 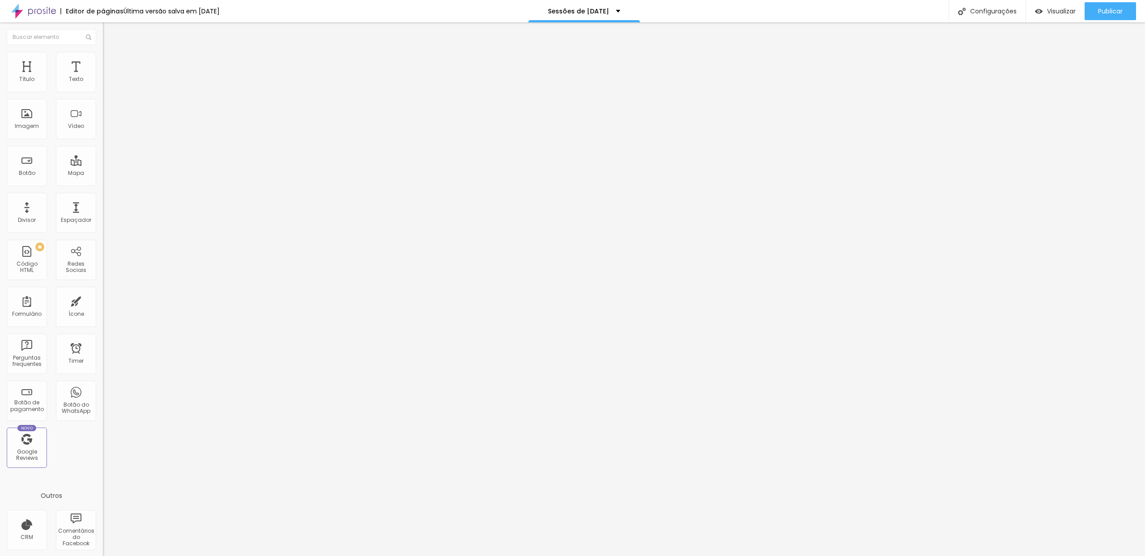 I want to click on div: Formulário, so click(x=27, y=314).